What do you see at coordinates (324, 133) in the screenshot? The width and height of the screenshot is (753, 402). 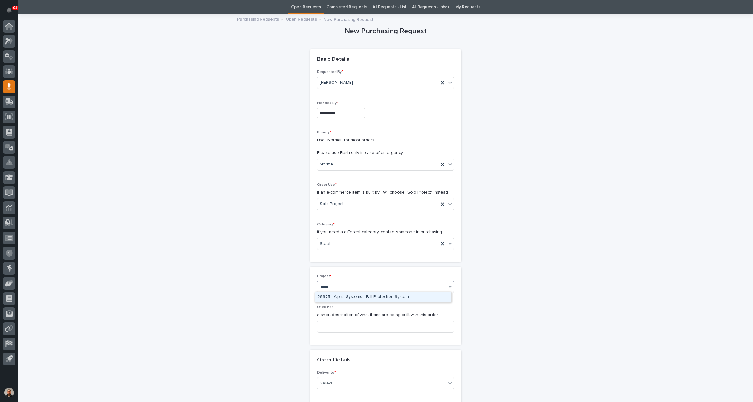 I see `span: Priority` at bounding box center [324, 133].